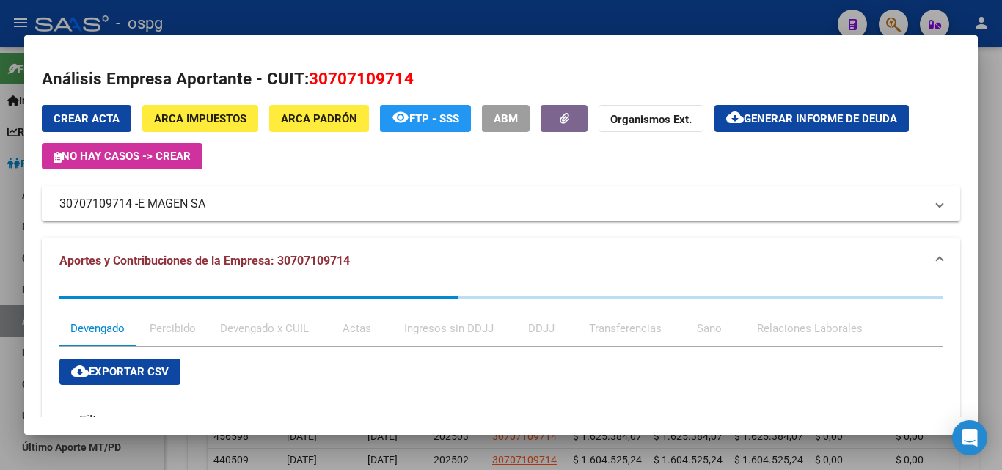 This screenshot has width=1002, height=470. What do you see at coordinates (264, 329) in the screenshot?
I see `div: Devengado x CUIL` at bounding box center [264, 329].